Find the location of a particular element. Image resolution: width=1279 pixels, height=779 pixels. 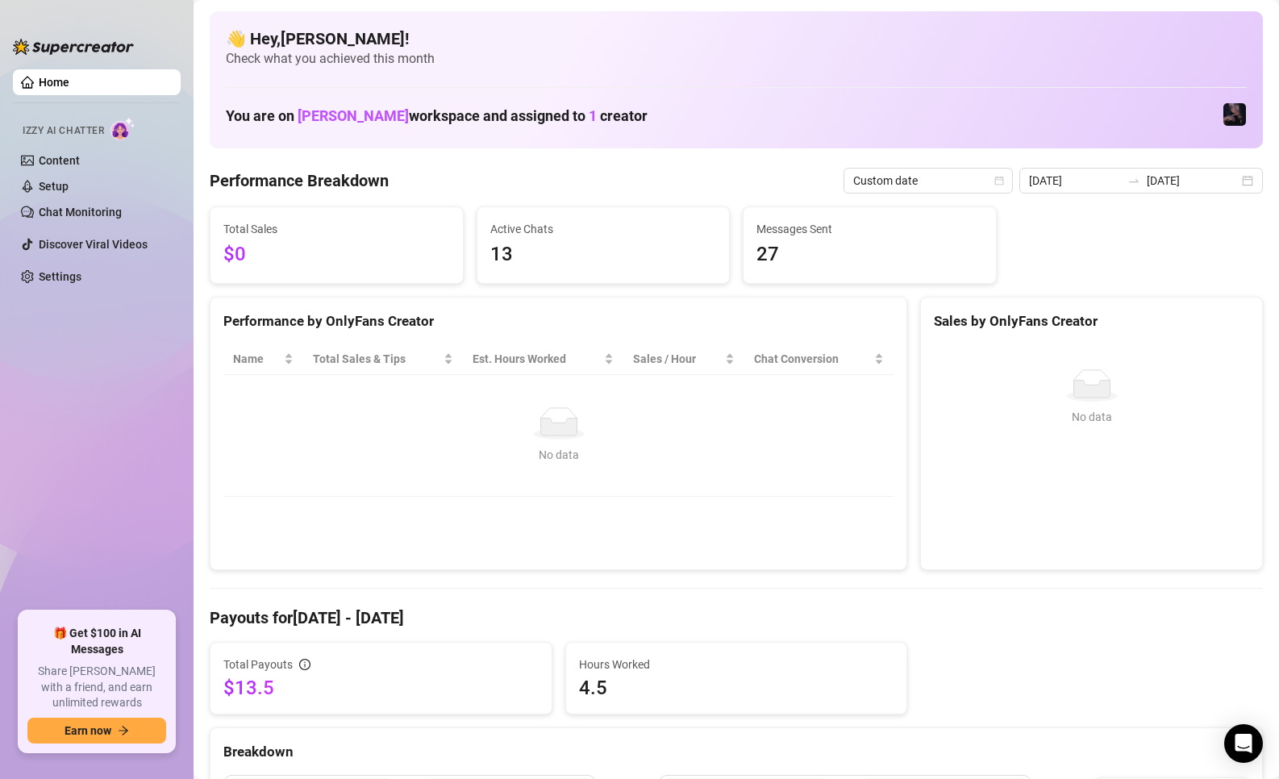

span: Izzy AI Chatter is located at coordinates (63, 131).